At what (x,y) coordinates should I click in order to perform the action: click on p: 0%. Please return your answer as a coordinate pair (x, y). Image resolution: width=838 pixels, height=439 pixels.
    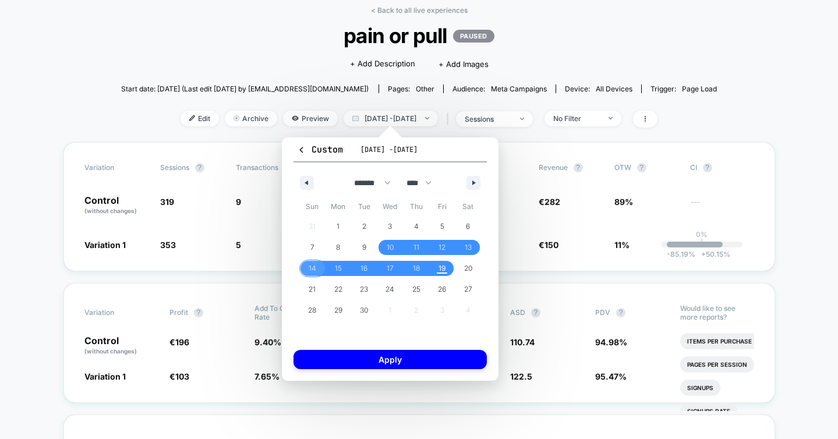
    Looking at the image, I should click on (701, 234).